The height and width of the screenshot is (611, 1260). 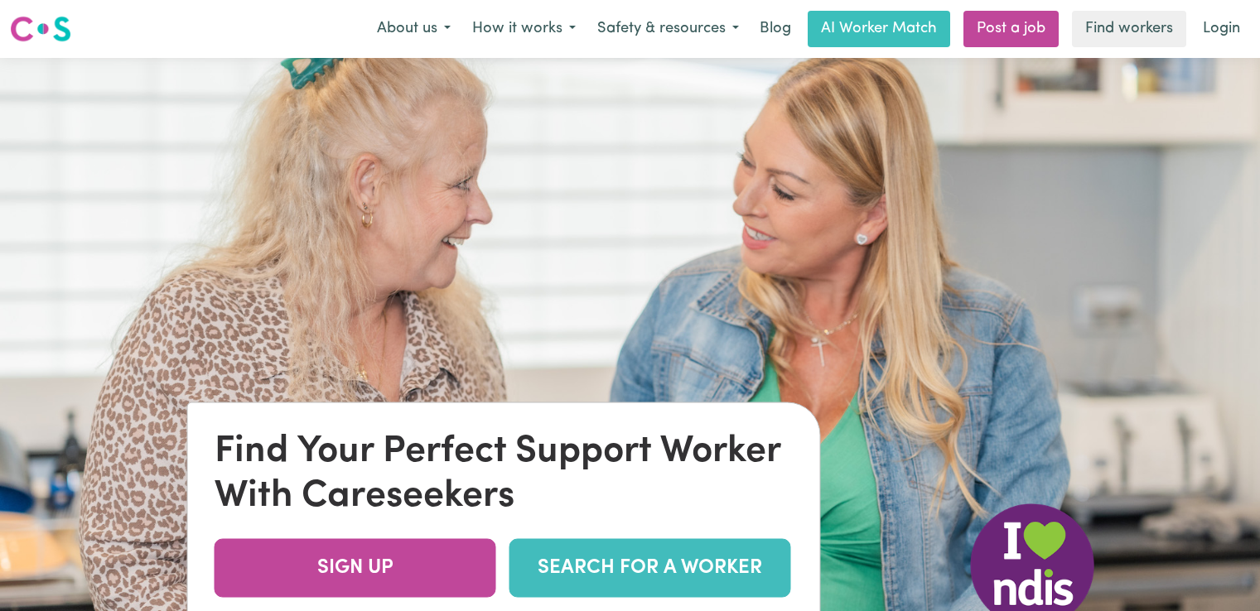 I want to click on a: Find workers, so click(x=1129, y=29).